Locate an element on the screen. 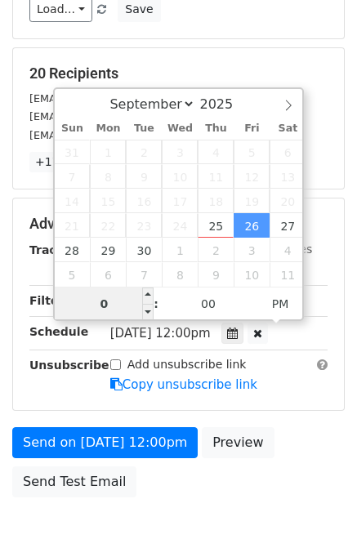  strong: Unsubscribe is located at coordinates (69, 365).